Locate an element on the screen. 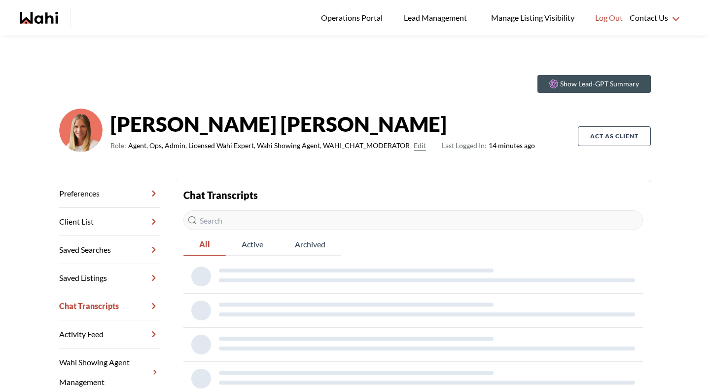 This screenshot has height=389, width=710. span: Last Logged In: is located at coordinates (464, 145).